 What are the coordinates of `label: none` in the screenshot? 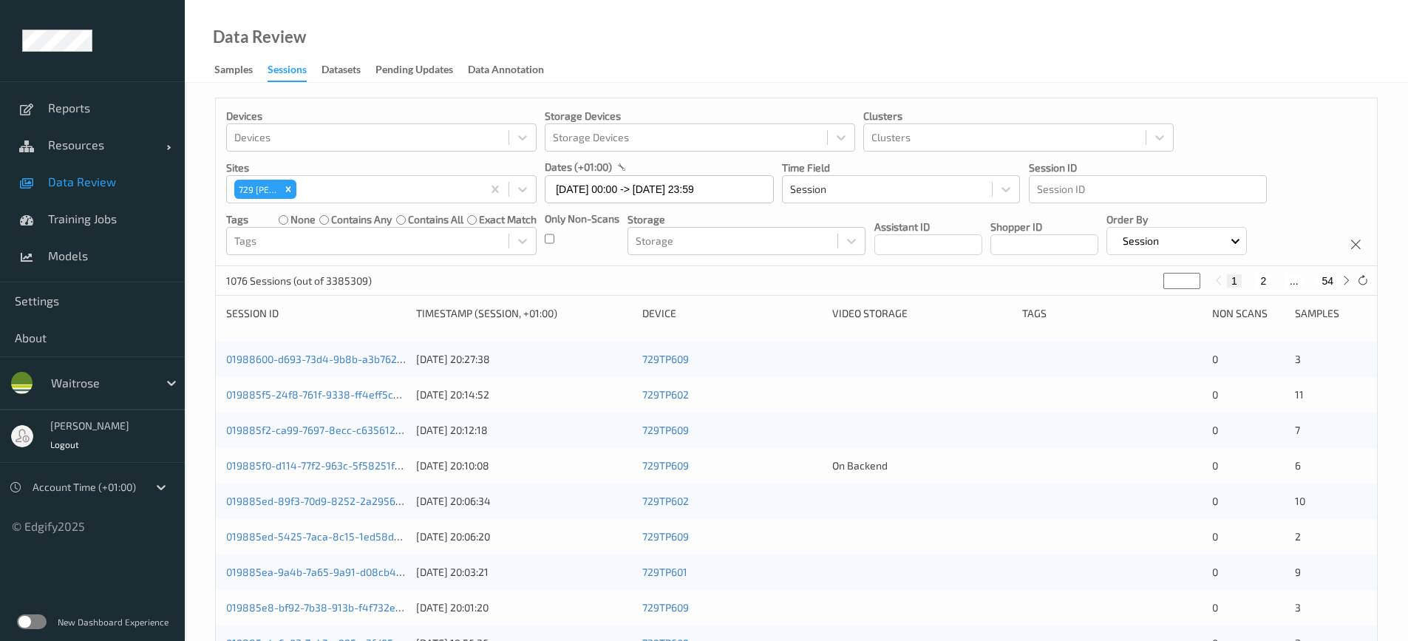 It's located at (303, 220).